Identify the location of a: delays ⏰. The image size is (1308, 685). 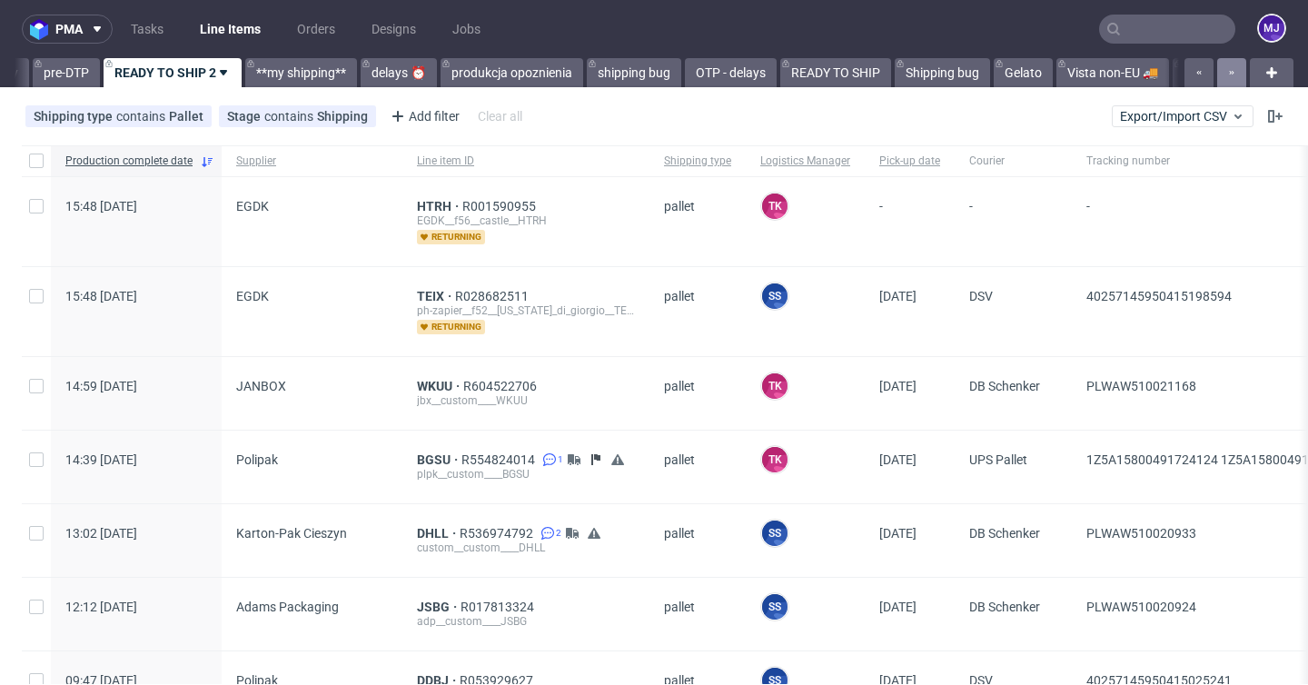
(399, 73).